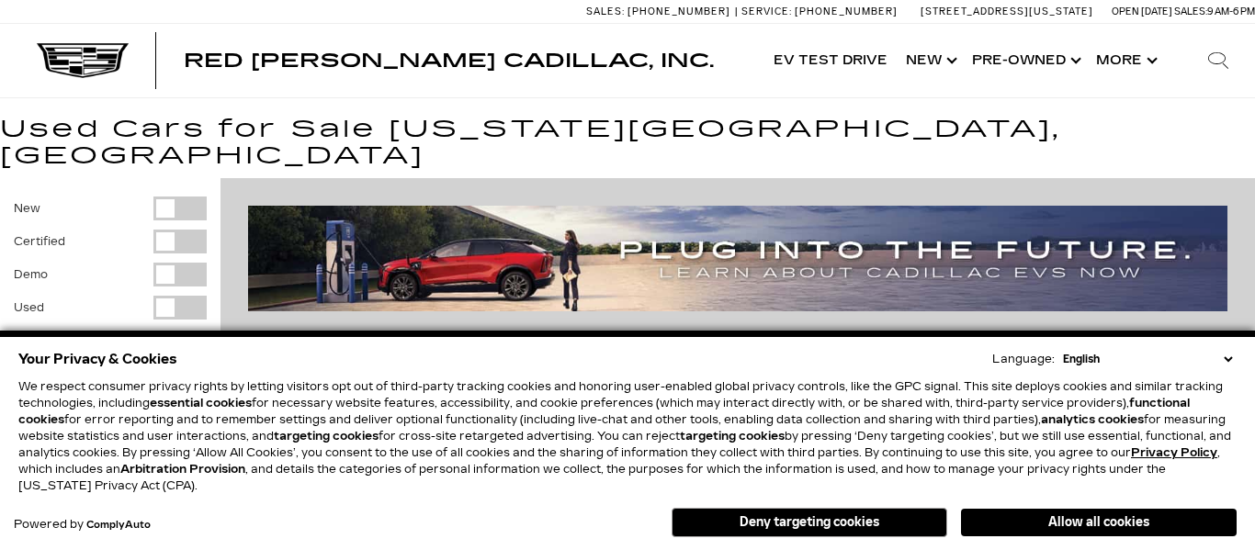 The image size is (1255, 550). What do you see at coordinates (1099, 523) in the screenshot?
I see `button: Allow all cookies` at bounding box center [1099, 523].